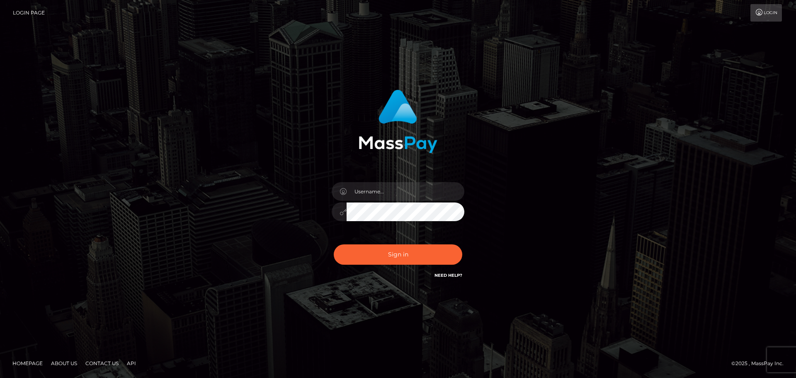  Describe the element at coordinates (29, 13) in the screenshot. I see `a: Login Page` at that location.